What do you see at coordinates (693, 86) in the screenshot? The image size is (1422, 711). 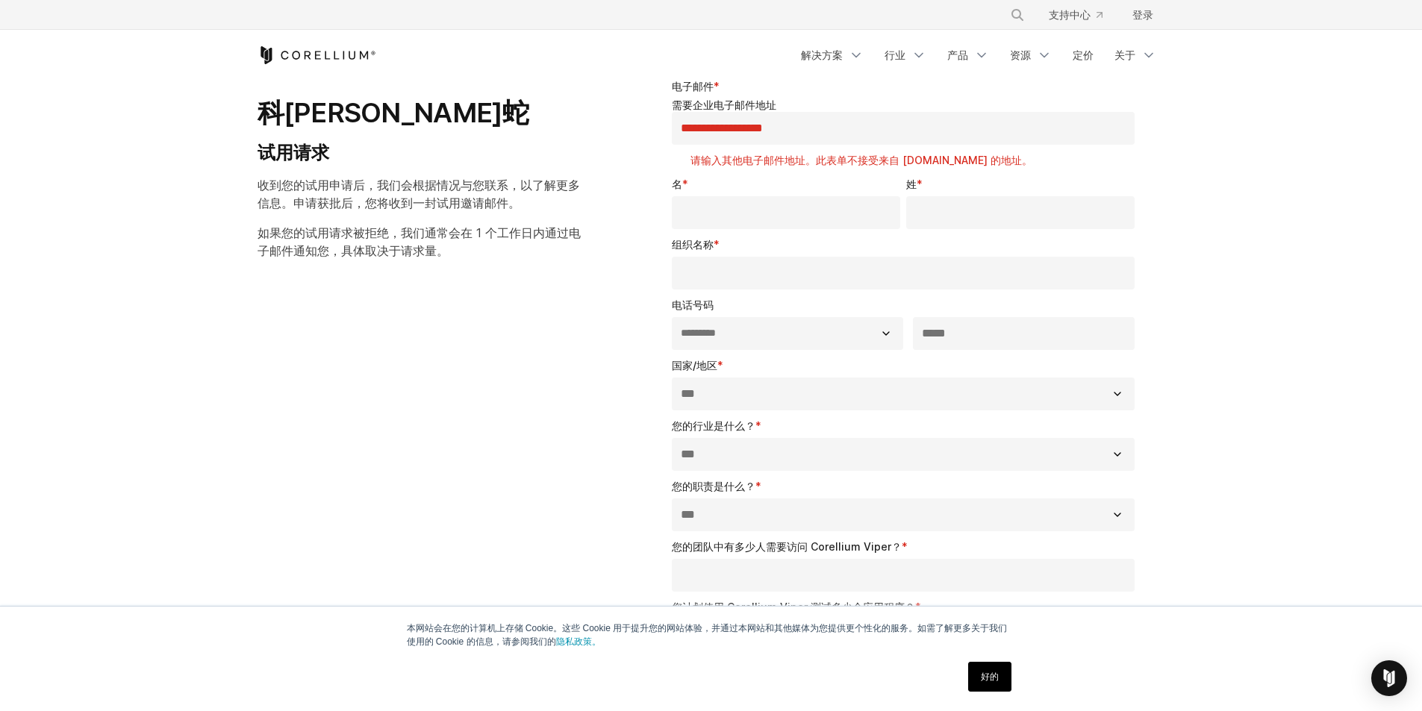 I see `font: 电子邮件` at bounding box center [693, 86].